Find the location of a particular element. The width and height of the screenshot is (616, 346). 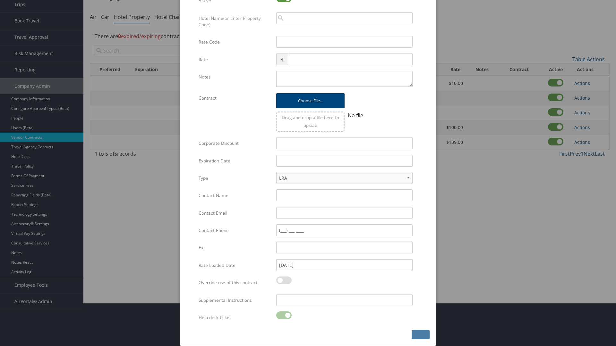

label: Corporate Discount is located at coordinates (235, 143).